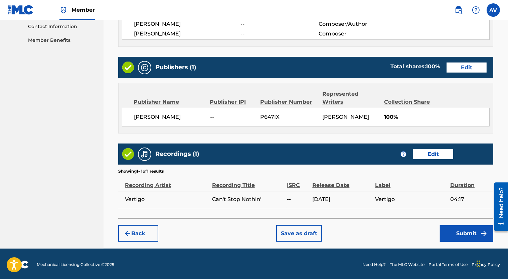  What do you see at coordinates (492, 263) in the screenshot?
I see `div: Chat Widget` at bounding box center [492, 263].